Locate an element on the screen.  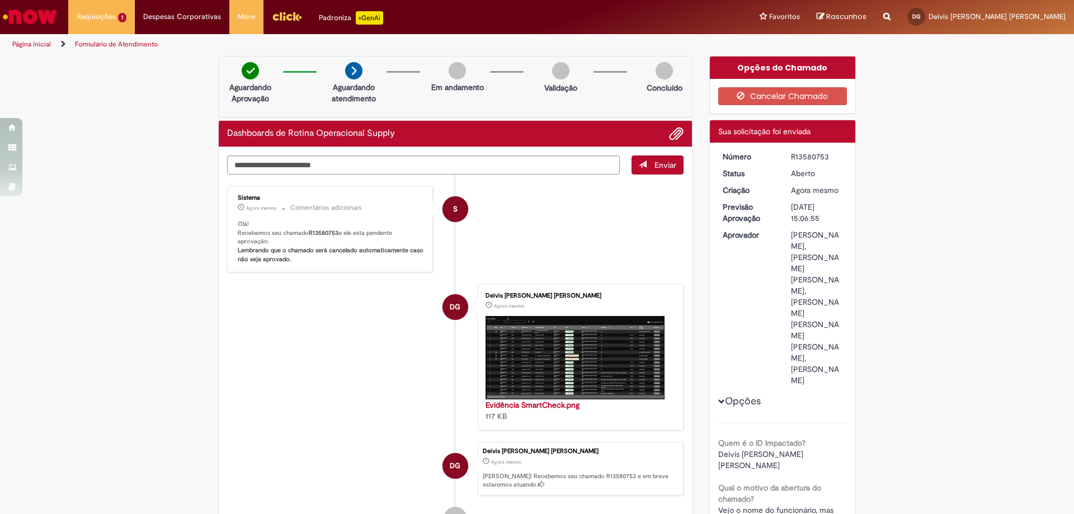
dt: Criação is located at coordinates (748, 190).